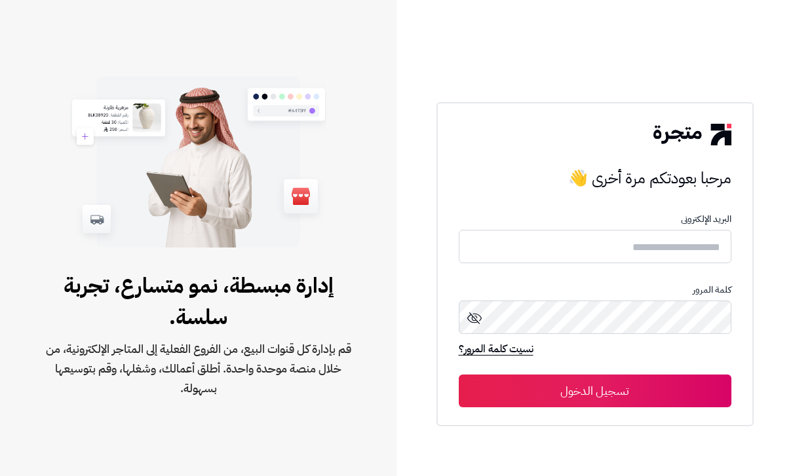  I want to click on h3: مرحبا بعودتكم مرة أخرى 👋, so click(595, 178).